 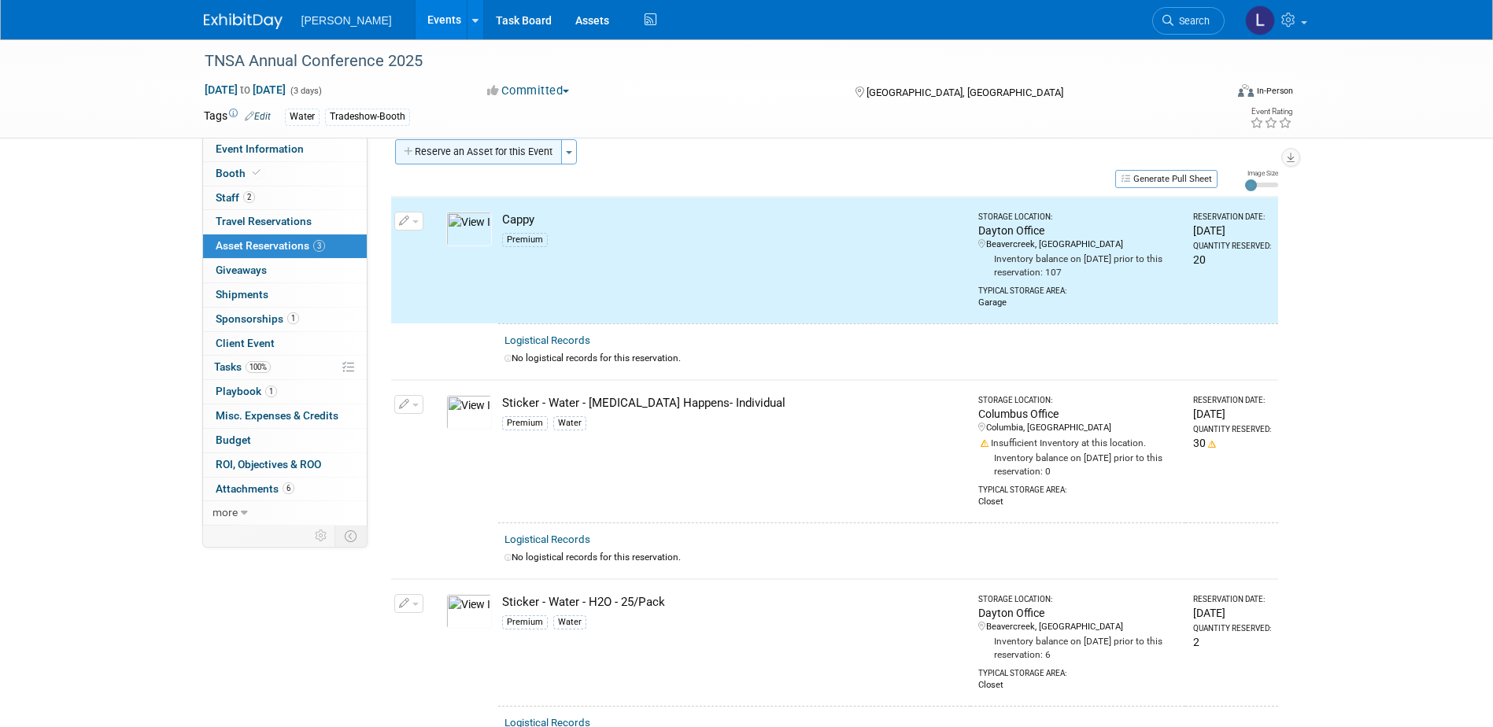 What do you see at coordinates (285, 392) in the screenshot?
I see `a: Playbook1` at bounding box center [285, 392].